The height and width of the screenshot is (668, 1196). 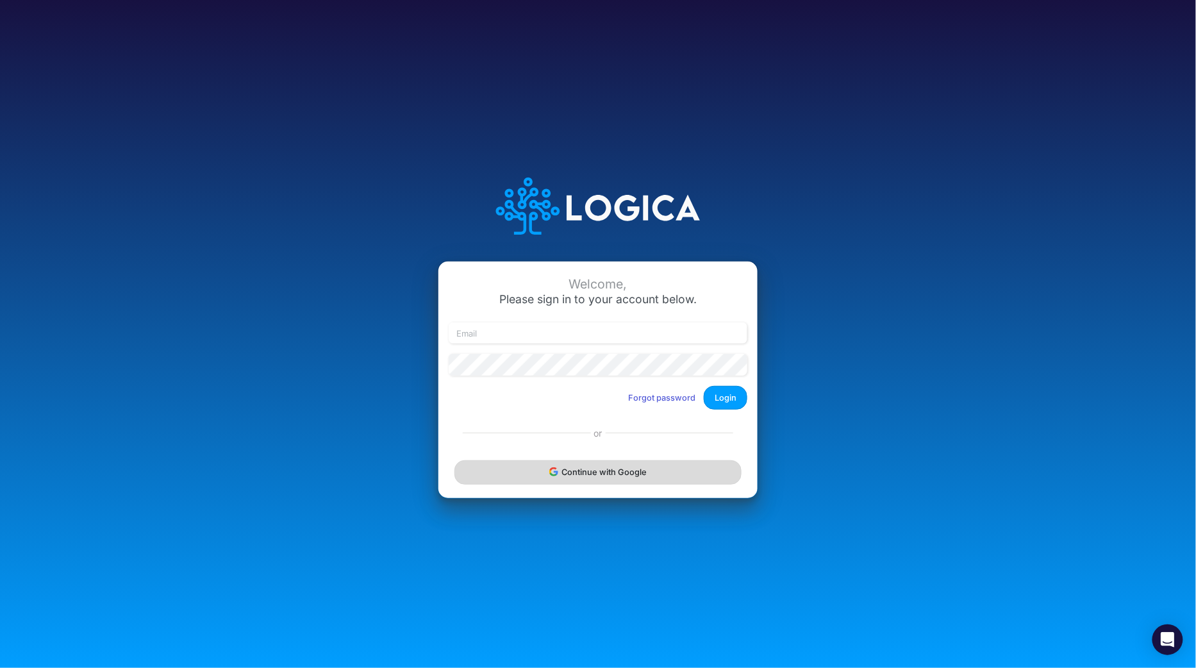 I want to click on div: Welcome,, so click(x=598, y=284).